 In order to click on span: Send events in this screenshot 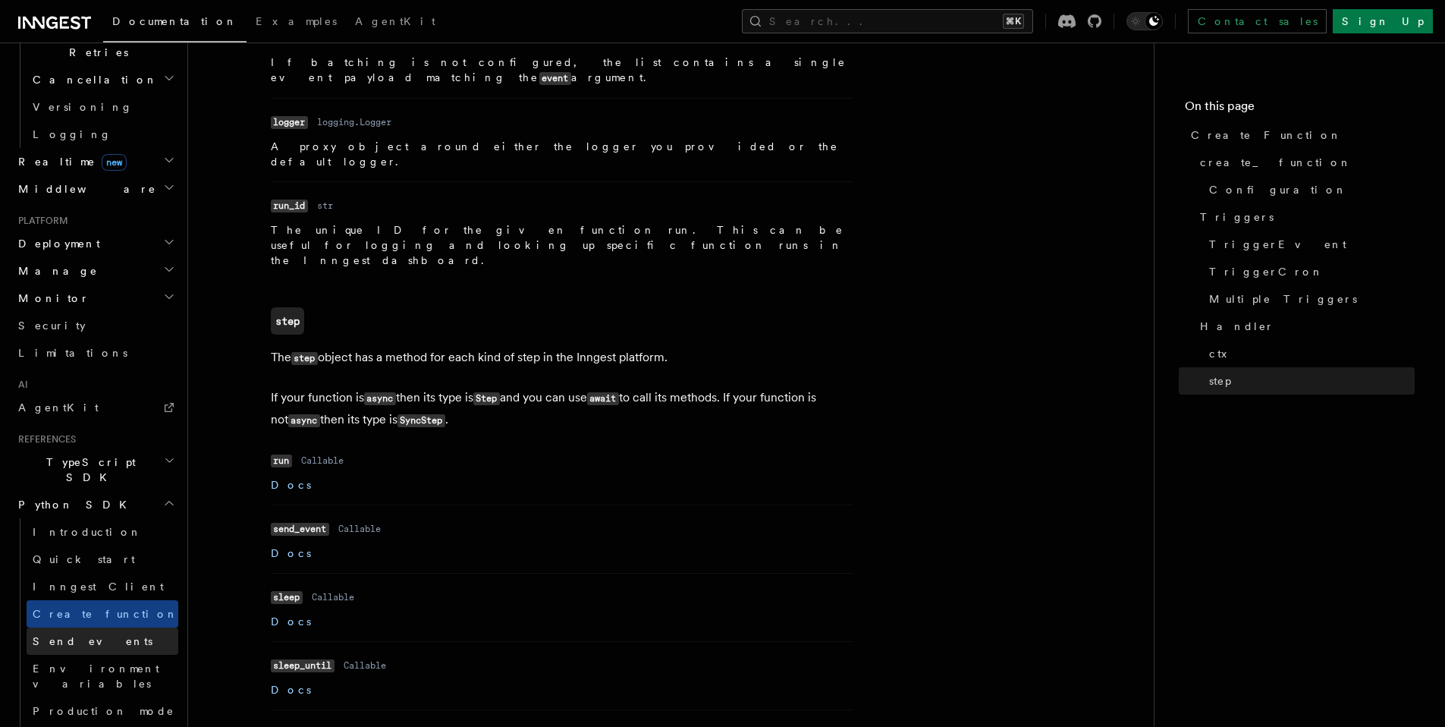, I will do `click(93, 641)`.